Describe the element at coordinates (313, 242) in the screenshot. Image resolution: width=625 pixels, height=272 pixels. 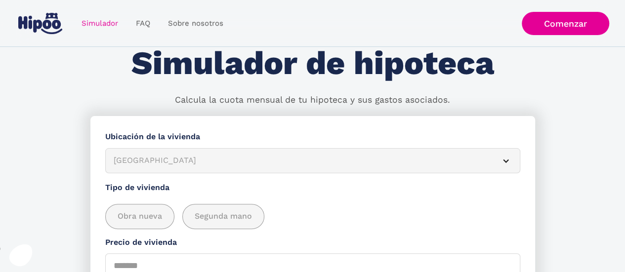
I see `label: Precio de vivienda` at that location.